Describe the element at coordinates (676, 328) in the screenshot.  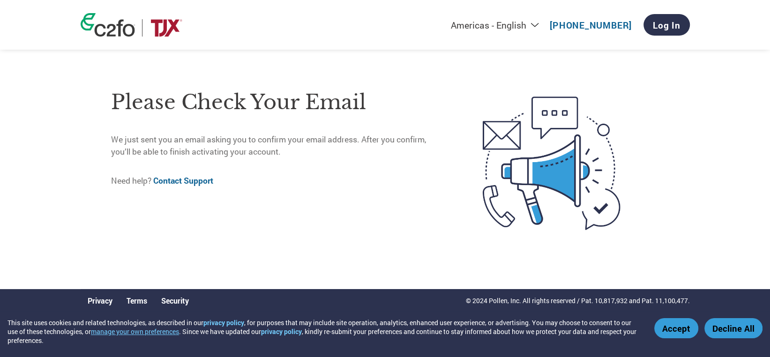
I see `button: Accept` at that location.